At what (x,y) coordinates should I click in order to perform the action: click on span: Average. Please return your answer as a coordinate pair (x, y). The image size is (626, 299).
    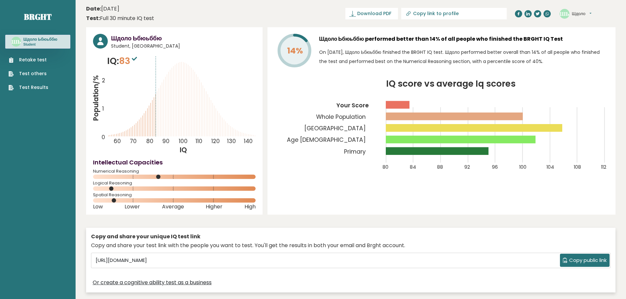
    Looking at the image, I should click on (173, 207).